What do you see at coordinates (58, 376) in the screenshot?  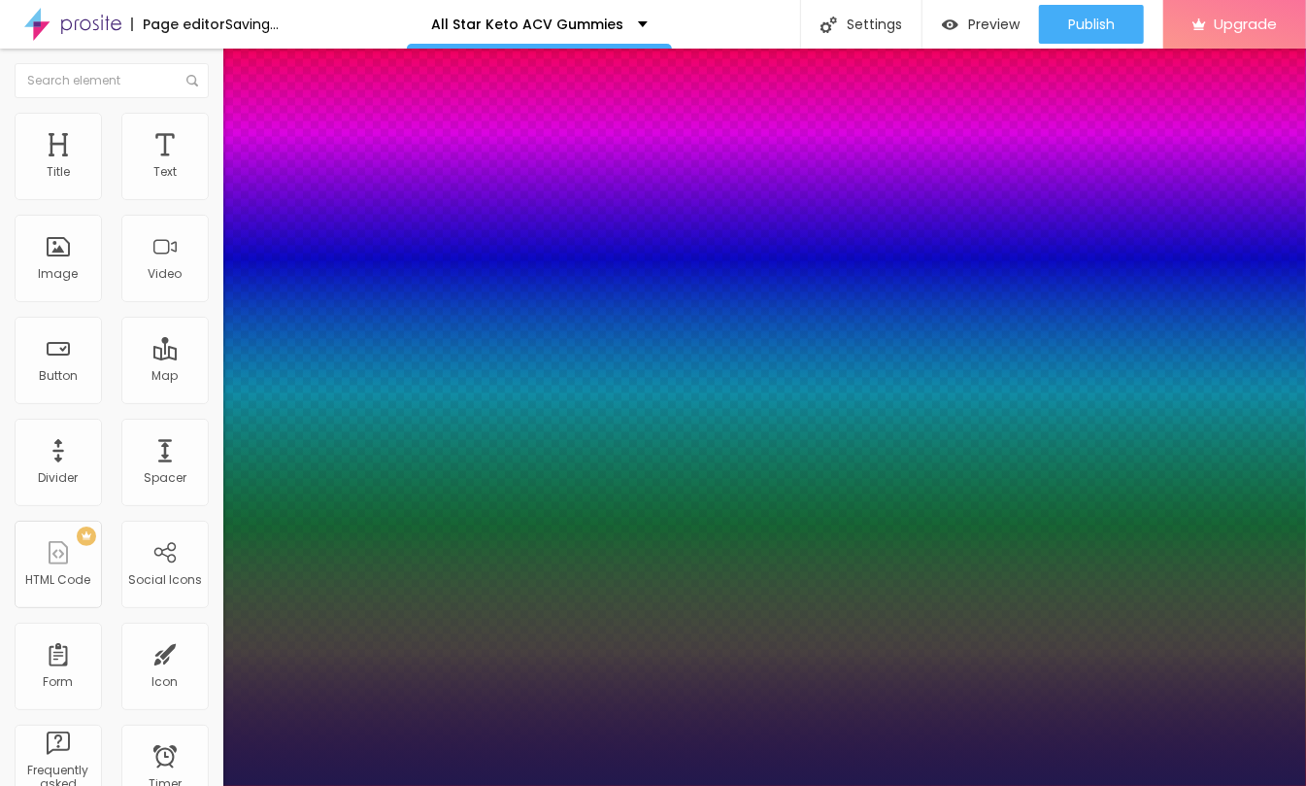 I see `div: Button` at bounding box center [58, 376].